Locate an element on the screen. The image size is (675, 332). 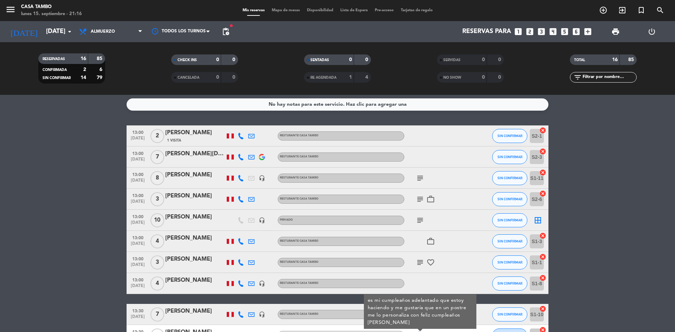
span: 13:30 is located at coordinates (138, 311).